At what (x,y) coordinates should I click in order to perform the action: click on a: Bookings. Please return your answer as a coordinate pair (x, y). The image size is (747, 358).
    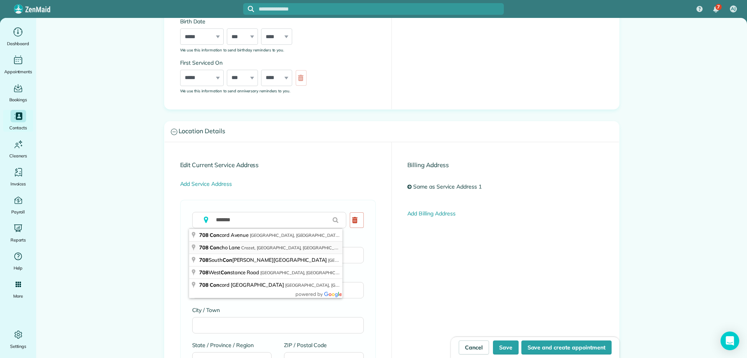
    Looking at the image, I should click on (18, 93).